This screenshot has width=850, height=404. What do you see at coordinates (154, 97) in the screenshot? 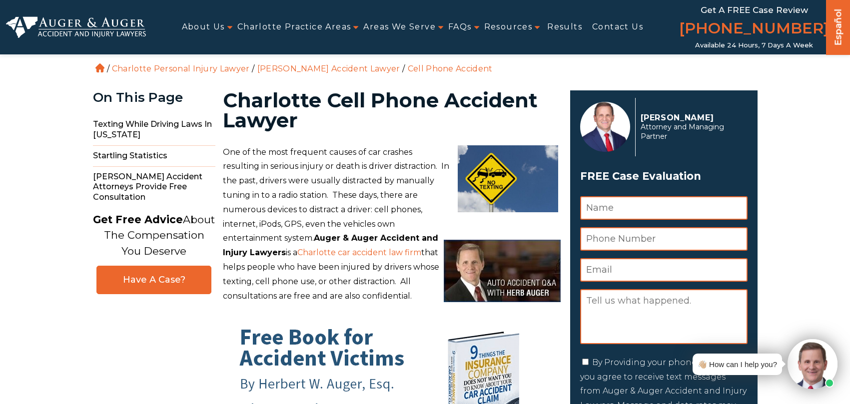
I see `div: On This Page` at bounding box center [154, 97].